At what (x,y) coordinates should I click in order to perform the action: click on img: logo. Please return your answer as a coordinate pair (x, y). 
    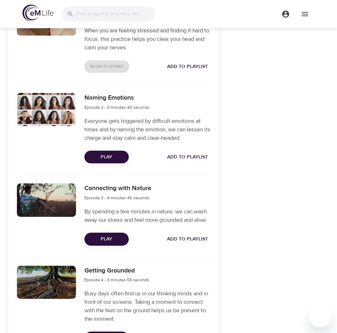
    Looking at the image, I should click on (38, 13).